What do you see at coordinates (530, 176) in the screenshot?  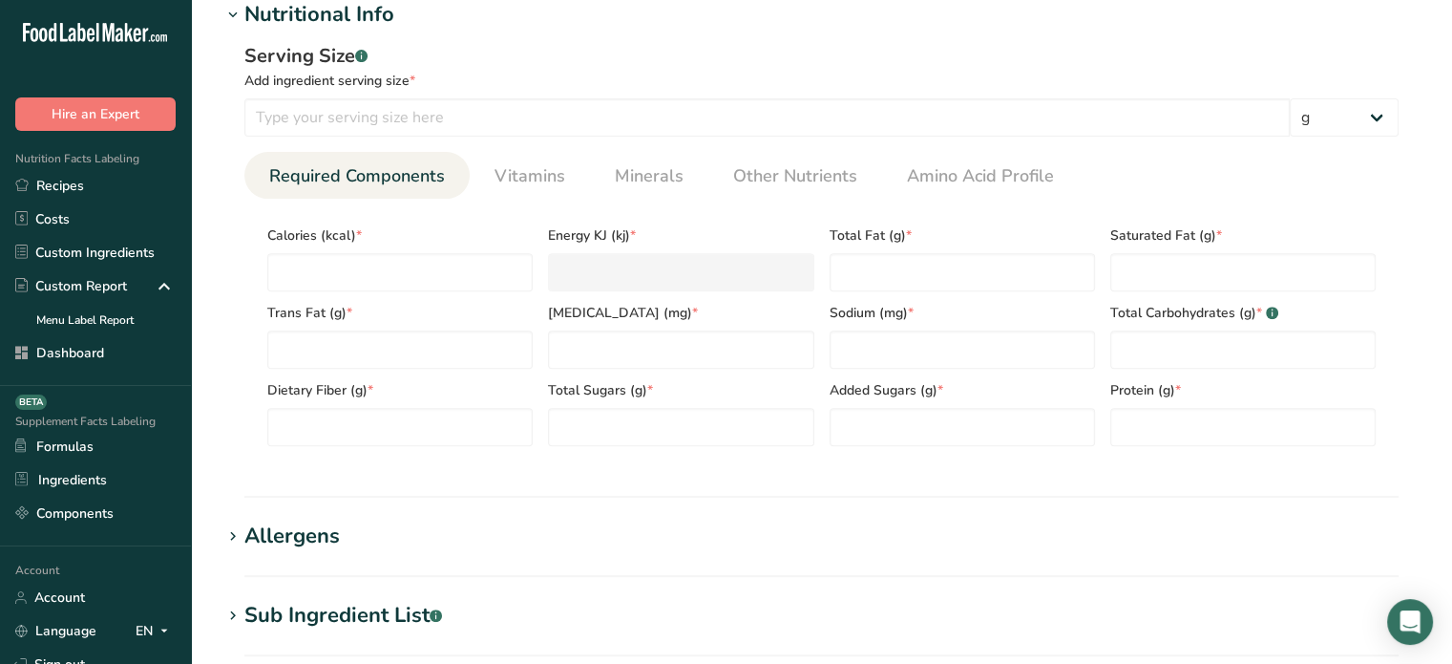 I see `span: Vitamins` at bounding box center [530, 176].